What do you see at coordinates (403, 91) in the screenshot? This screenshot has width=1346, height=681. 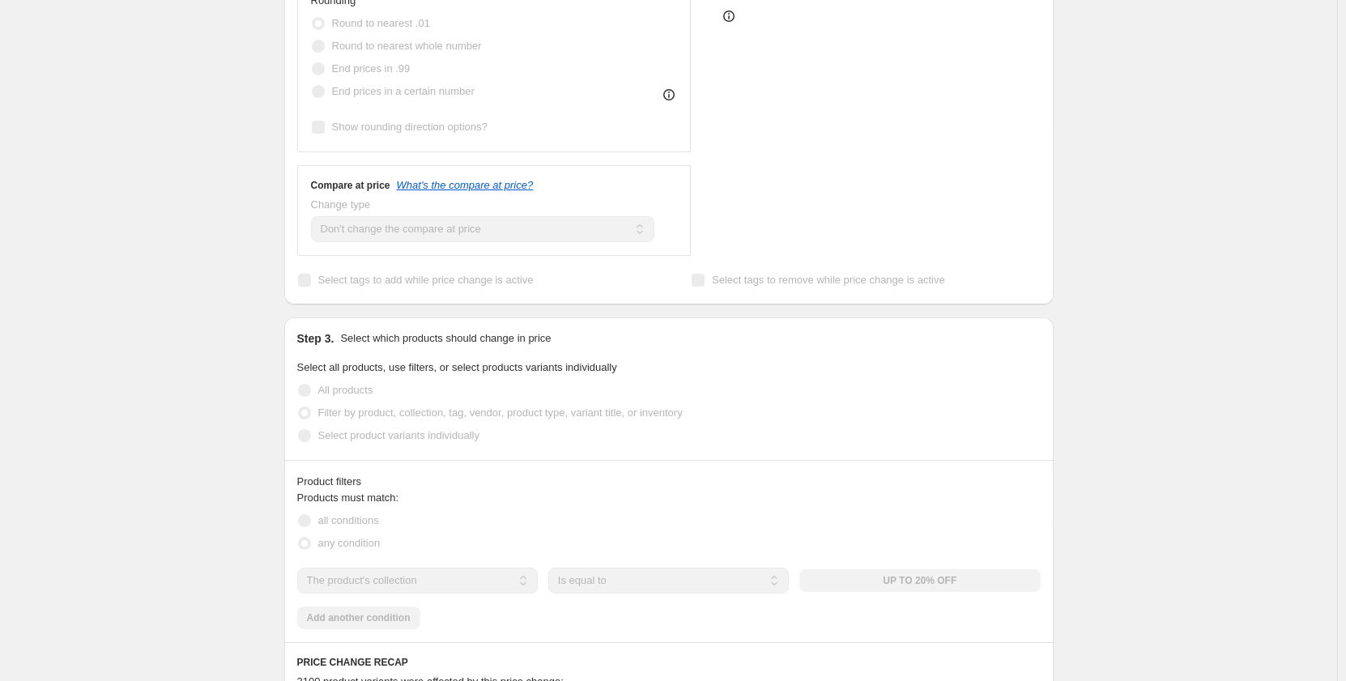 I see `span: End prices in a certain number` at bounding box center [403, 91].